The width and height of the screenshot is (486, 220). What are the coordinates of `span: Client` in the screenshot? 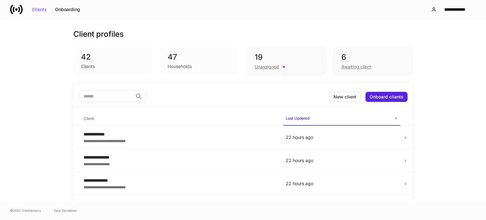 It's located at (179, 119).